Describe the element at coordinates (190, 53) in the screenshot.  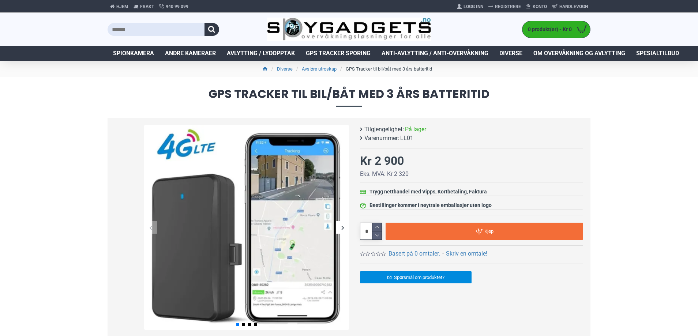
I see `span: Andre kameraer` at that location.